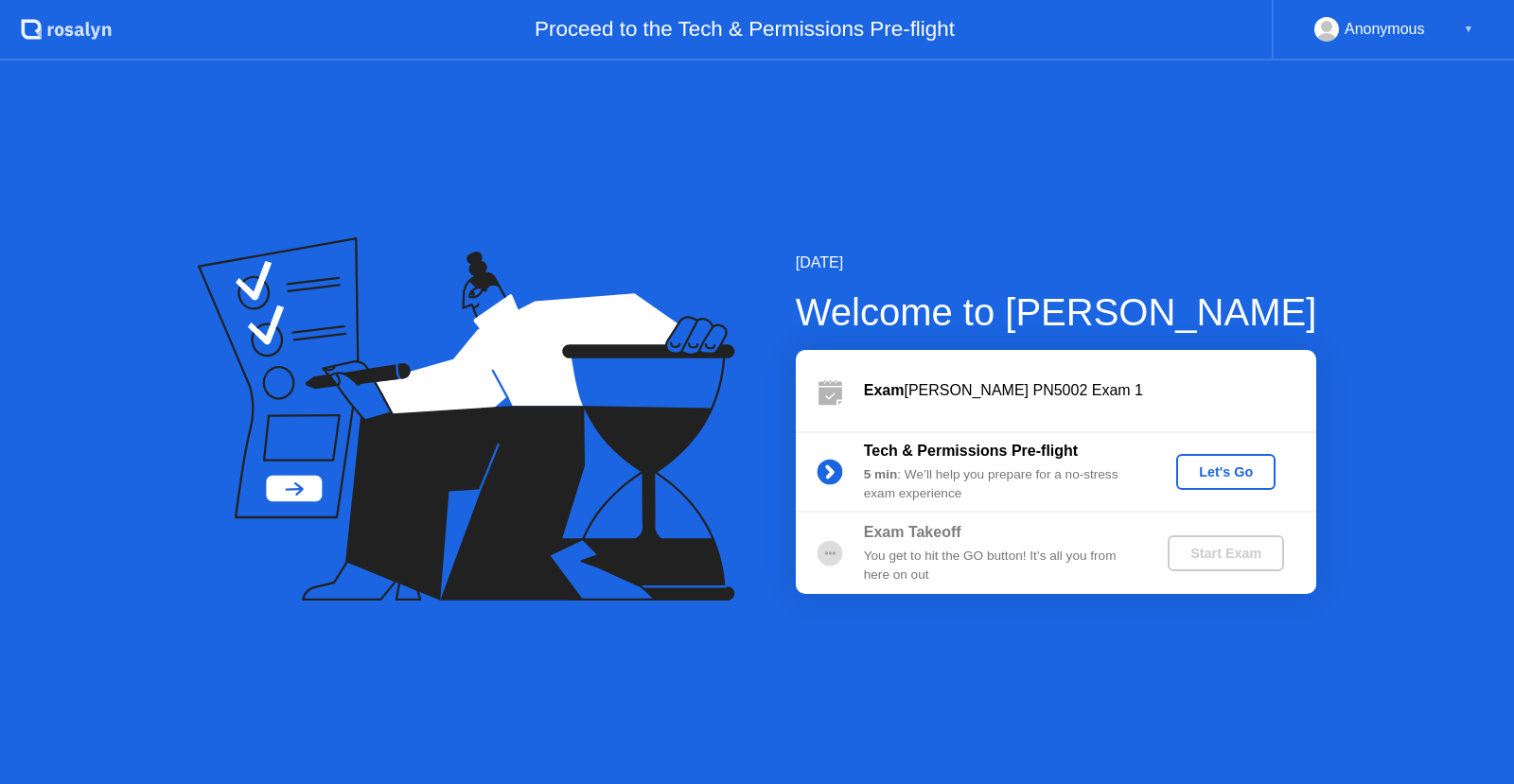 The width and height of the screenshot is (1514, 784). Describe the element at coordinates (884, 390) in the screenshot. I see `b: Exam` at that location.